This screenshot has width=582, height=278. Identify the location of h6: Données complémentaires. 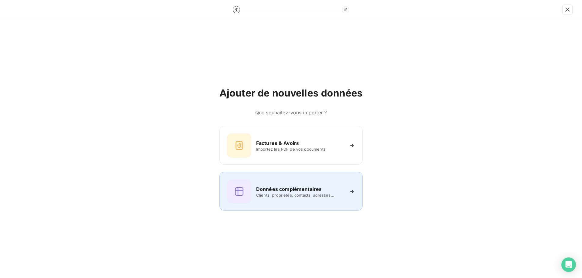
(289, 189).